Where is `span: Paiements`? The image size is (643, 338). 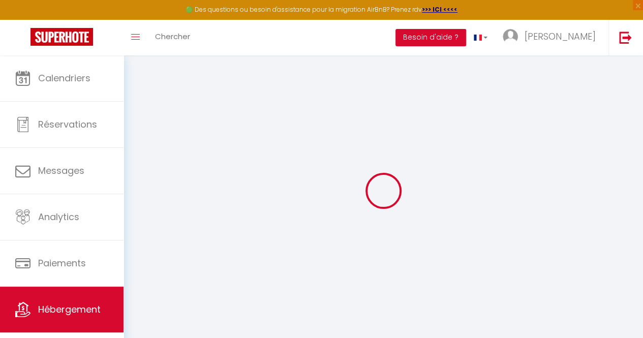
span: Paiements is located at coordinates (62, 263).